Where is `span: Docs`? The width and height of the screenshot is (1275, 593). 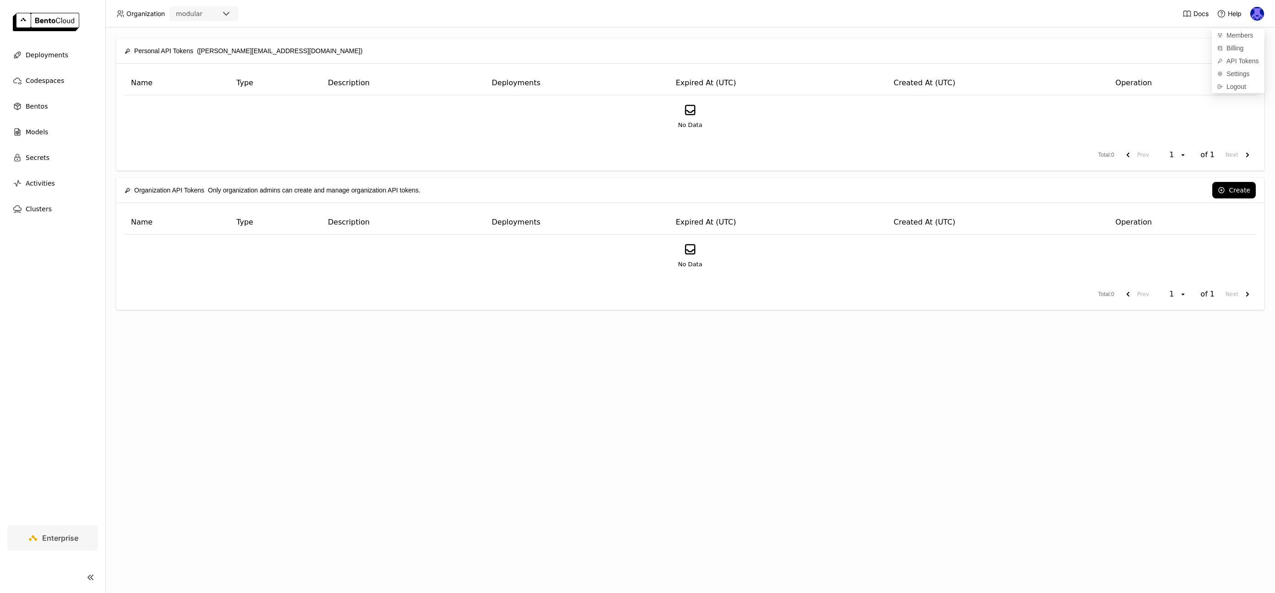
span: Docs is located at coordinates (1201, 14).